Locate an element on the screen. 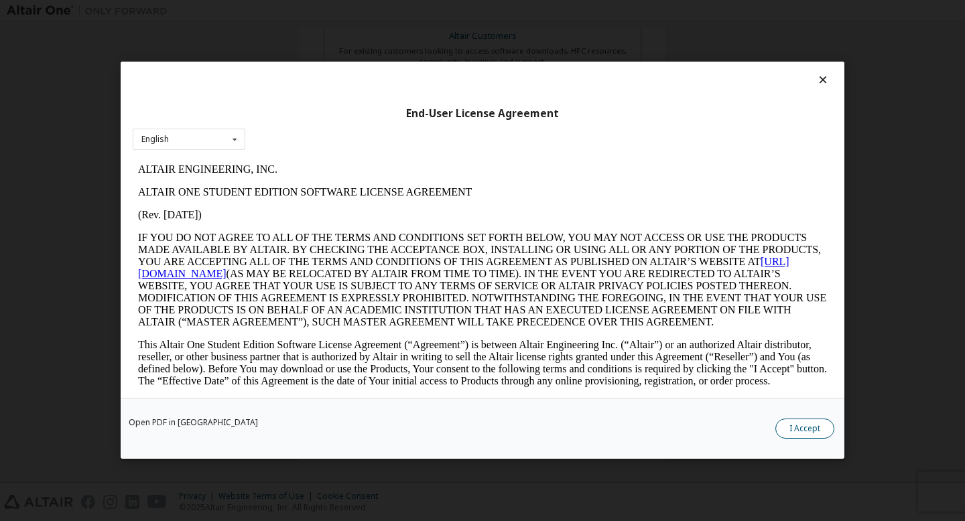  button: I Accept is located at coordinates (805, 430).